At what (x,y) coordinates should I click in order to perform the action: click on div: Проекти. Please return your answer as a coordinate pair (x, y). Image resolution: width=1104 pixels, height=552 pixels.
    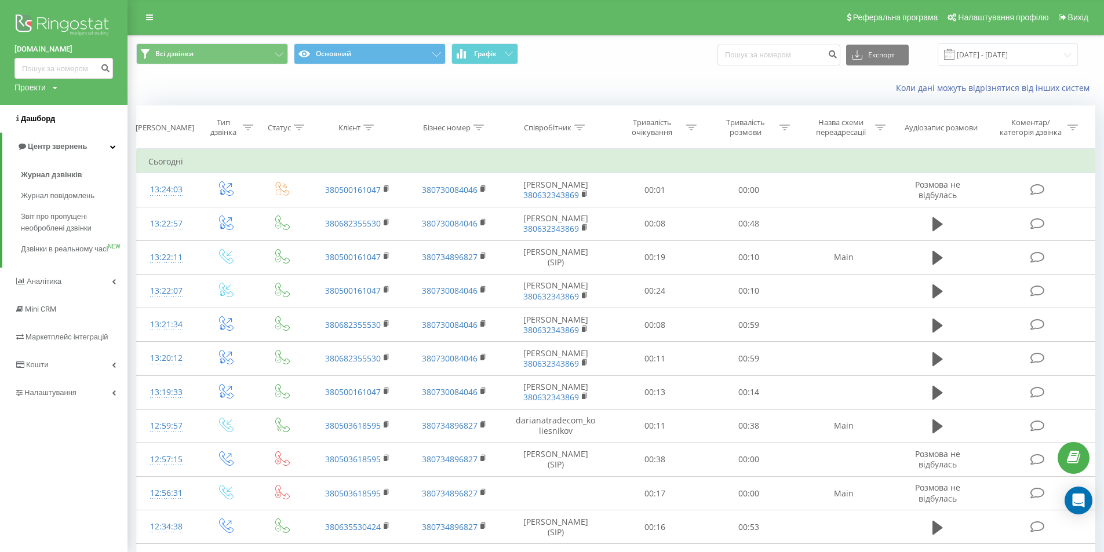
    Looking at the image, I should click on (30, 87).